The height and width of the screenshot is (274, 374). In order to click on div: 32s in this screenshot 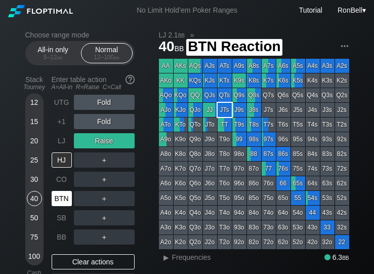, I will do `click(342, 227)`.